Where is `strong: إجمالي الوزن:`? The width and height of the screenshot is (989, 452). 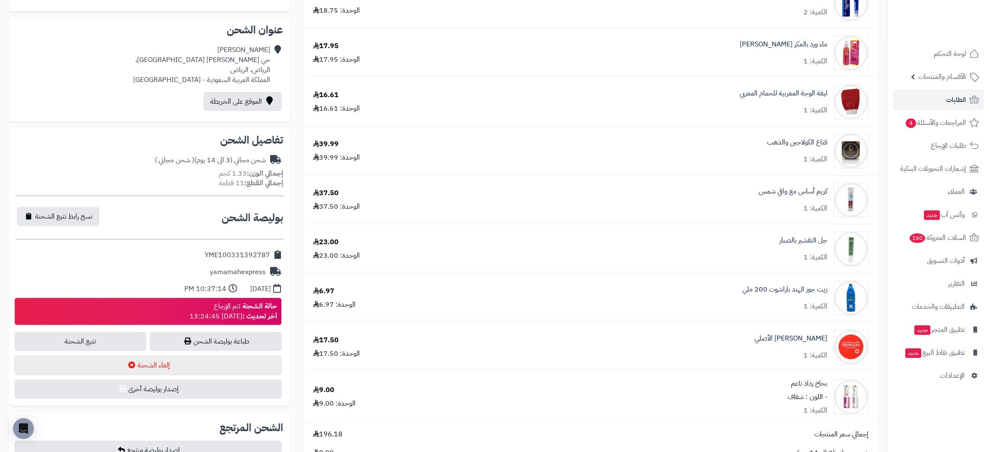
strong: إجمالي الوزن: is located at coordinates (265, 173).